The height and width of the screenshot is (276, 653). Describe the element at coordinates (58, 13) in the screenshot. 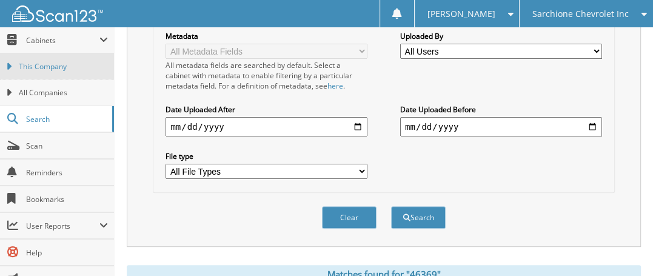

I see `img: scan123-logo-white.svg` at that location.